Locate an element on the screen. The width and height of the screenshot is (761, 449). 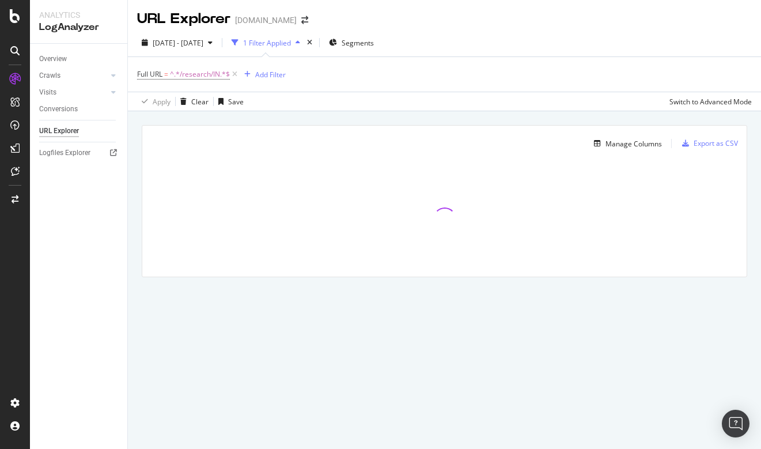
button: Export as CSV is located at coordinates (708, 143).